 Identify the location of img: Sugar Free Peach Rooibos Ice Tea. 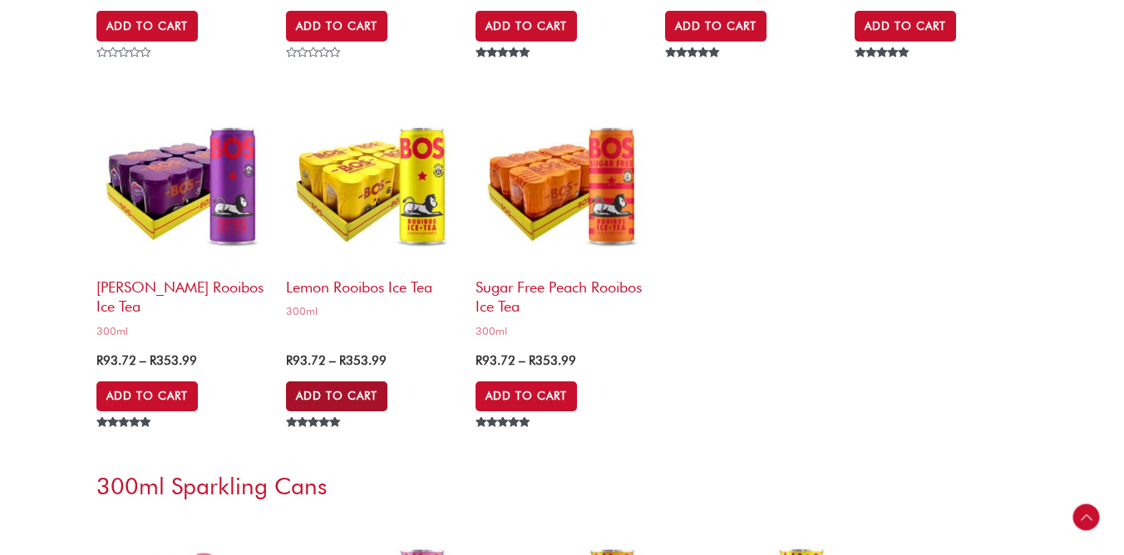
(562, 183).